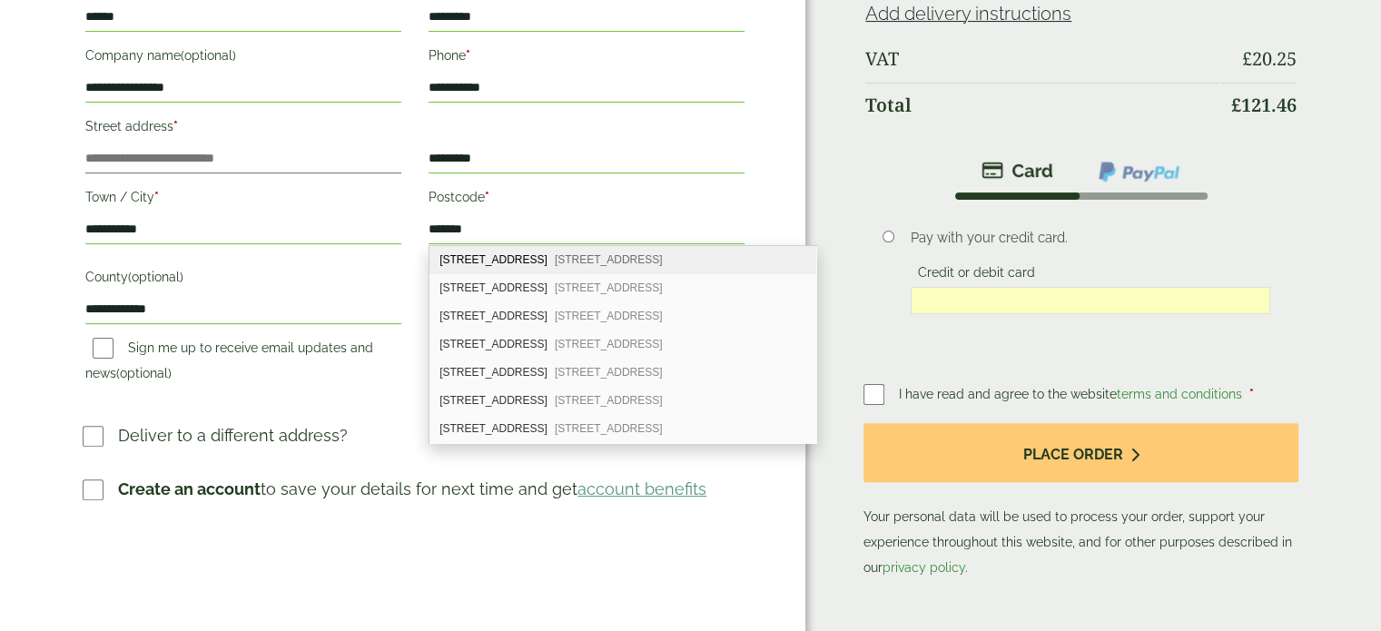 The width and height of the screenshot is (1381, 631). What do you see at coordinates (623, 428) in the screenshot?
I see `div: 17 Bridgnorth Road` at bounding box center [623, 428].